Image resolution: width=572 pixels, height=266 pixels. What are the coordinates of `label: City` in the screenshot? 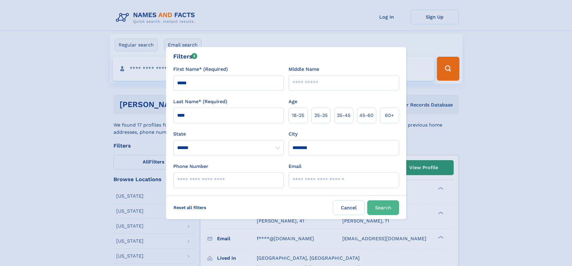 It's located at (293, 134).